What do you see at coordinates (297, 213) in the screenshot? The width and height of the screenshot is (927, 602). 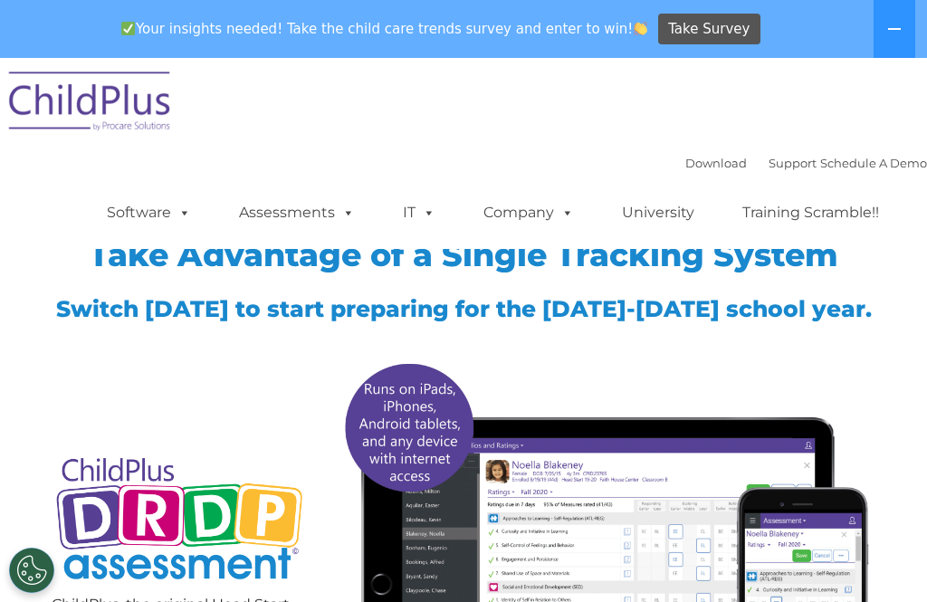 I see `a: Assessments` at bounding box center [297, 213].